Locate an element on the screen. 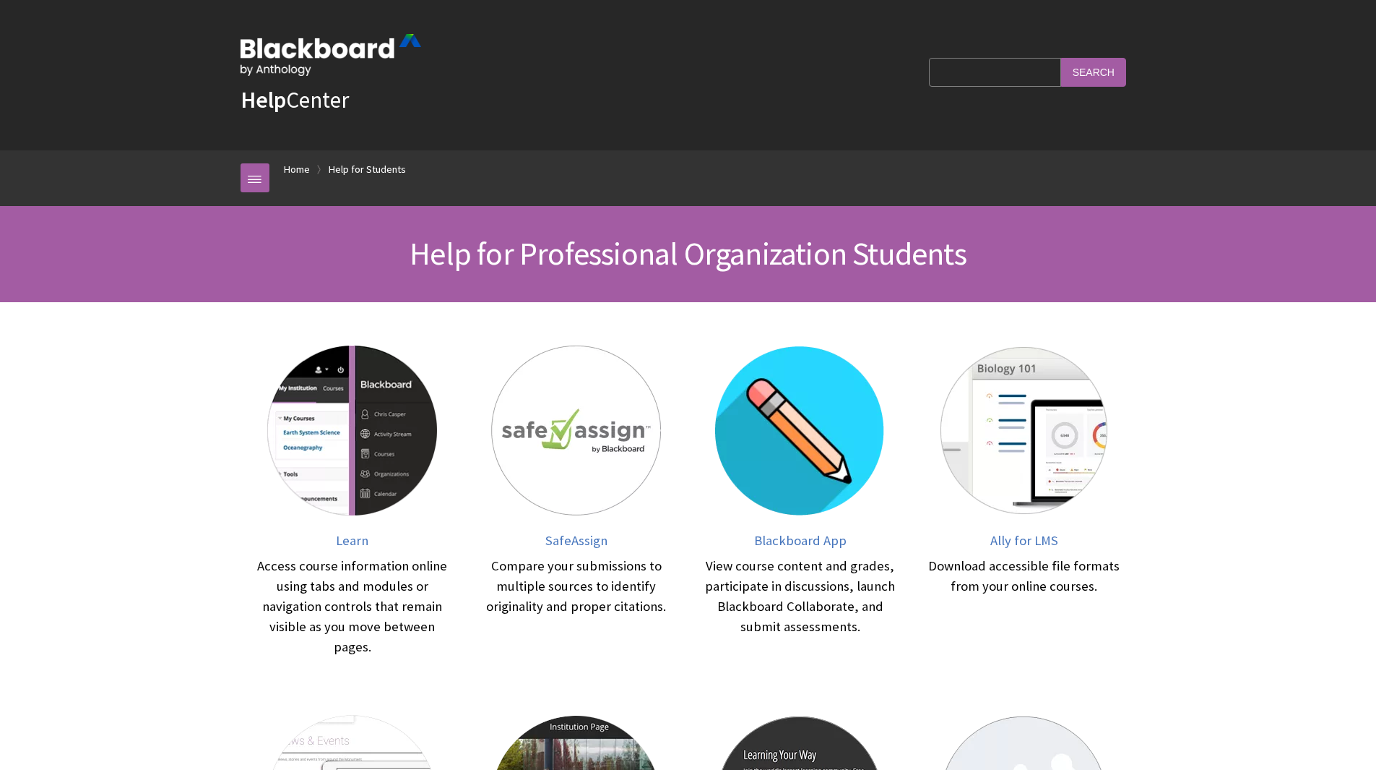 The height and width of the screenshot is (770, 1376). a: Ally for LMS Ally for LMS Download accessible file formats from your online courses. is located at coordinates (1025, 501).